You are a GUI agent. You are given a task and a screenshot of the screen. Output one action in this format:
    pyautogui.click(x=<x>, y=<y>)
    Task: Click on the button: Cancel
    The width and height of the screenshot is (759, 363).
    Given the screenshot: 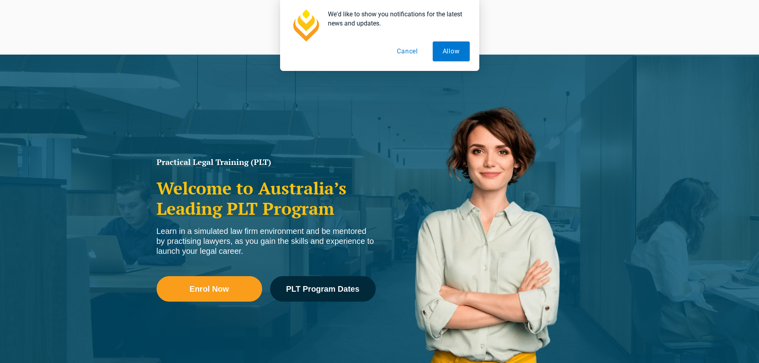 What is the action you would take?
    pyautogui.click(x=407, y=51)
    